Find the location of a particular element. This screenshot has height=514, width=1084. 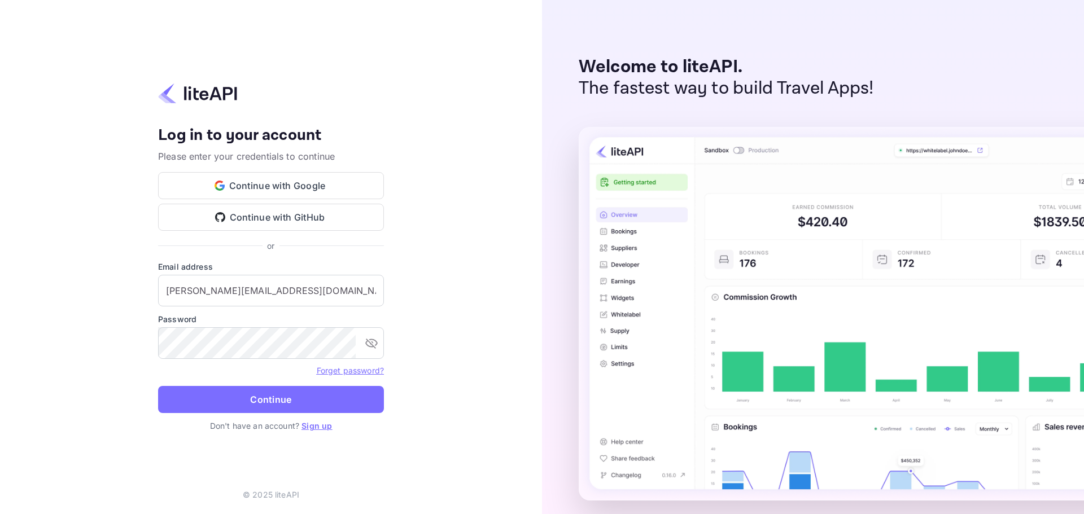

p: The fastest way to build Travel Apps! is located at coordinates (726, 89).